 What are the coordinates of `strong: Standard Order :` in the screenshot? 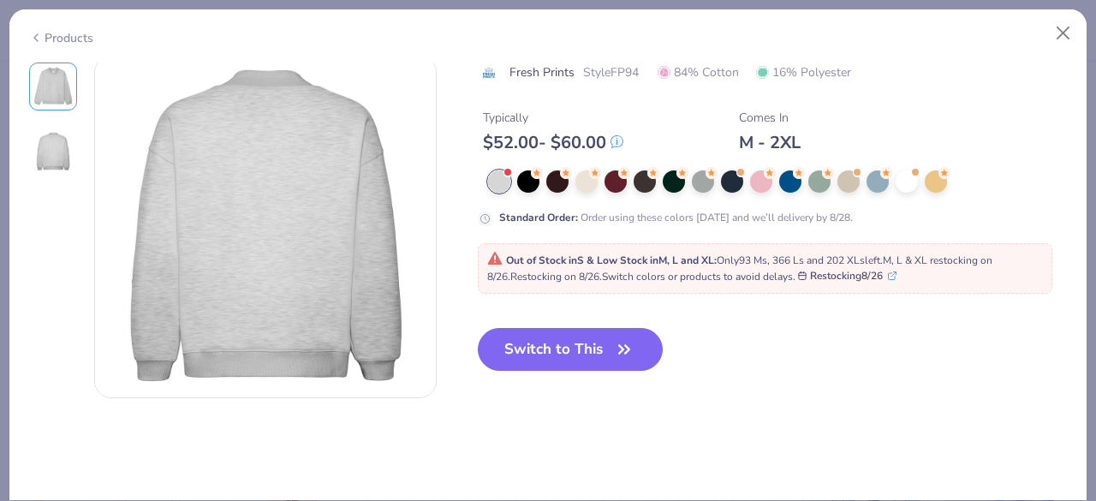 It's located at (539, 217).